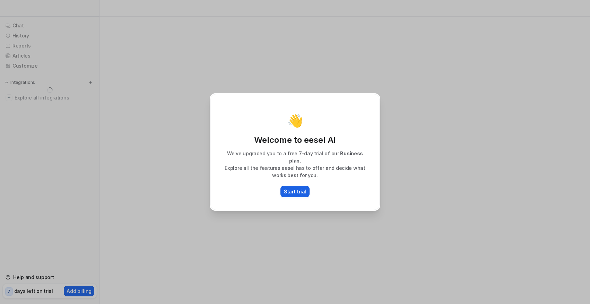 This screenshot has height=304, width=590. I want to click on p: Explore all the features eesel has to offer and decide what works best for you., so click(295, 172).